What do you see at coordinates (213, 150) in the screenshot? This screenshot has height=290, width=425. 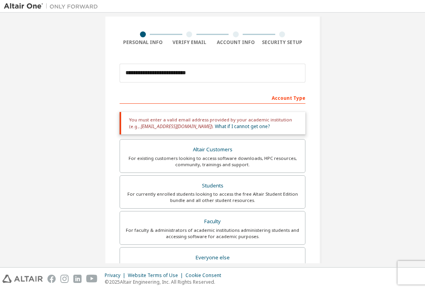 I see `div: Altair Customers` at bounding box center [213, 150].